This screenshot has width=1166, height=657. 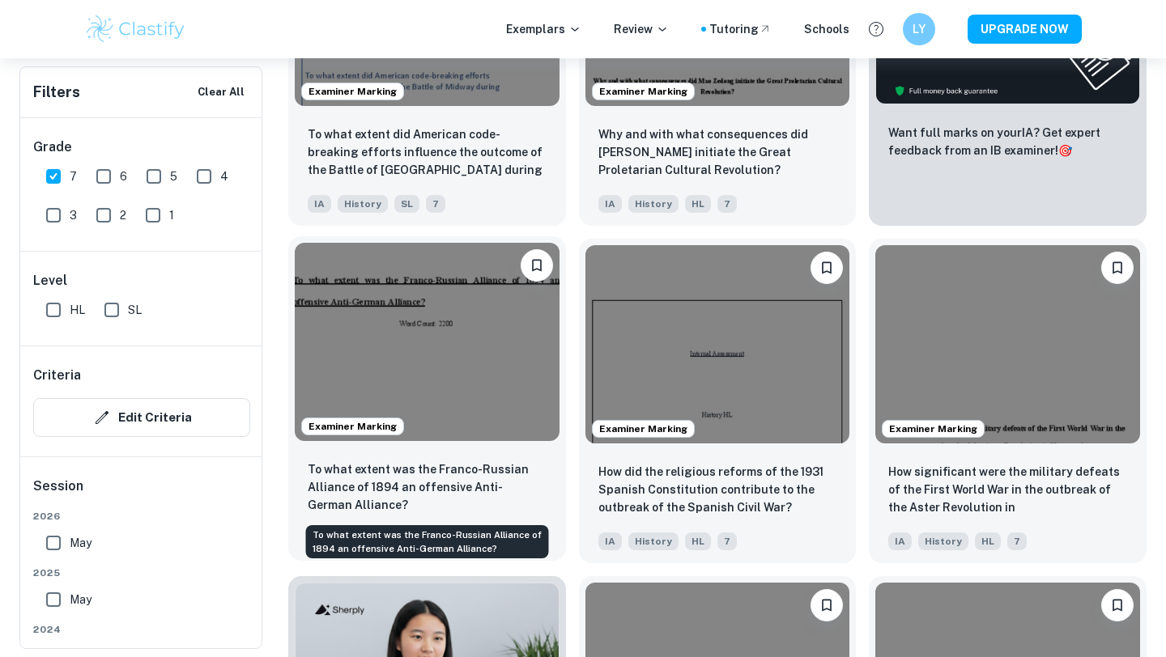 I want to click on span: 2, so click(x=123, y=215).